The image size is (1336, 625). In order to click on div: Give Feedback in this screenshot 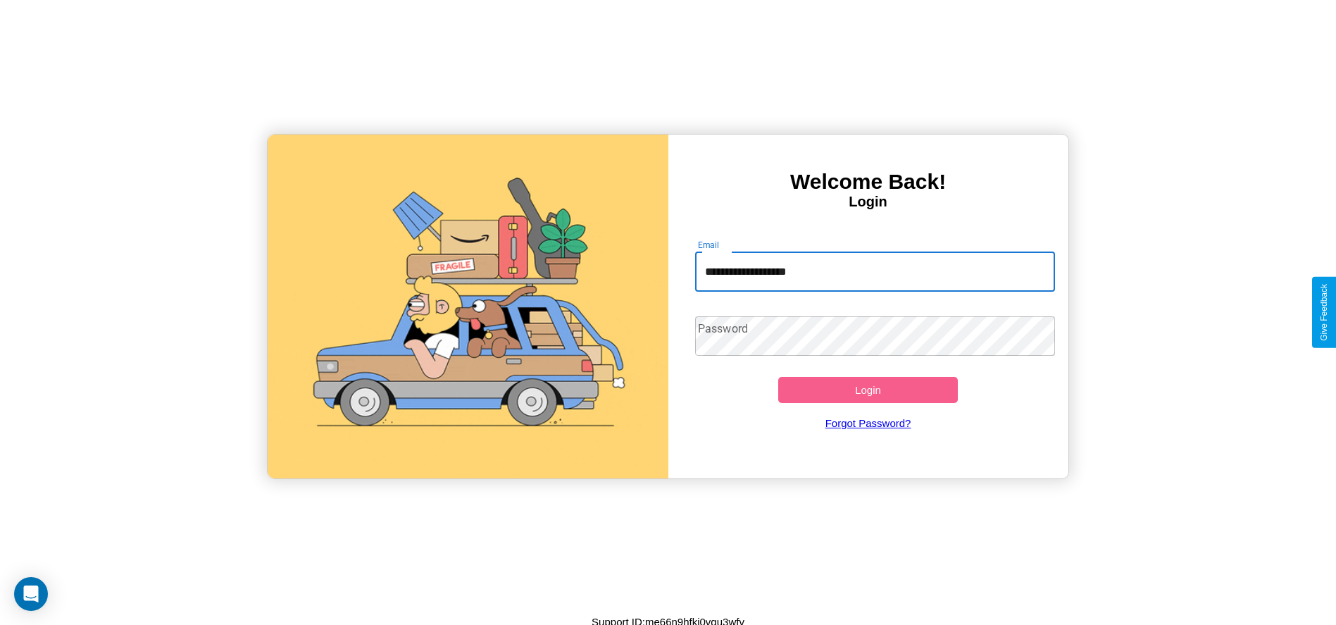, I will do `click(1324, 312)`.